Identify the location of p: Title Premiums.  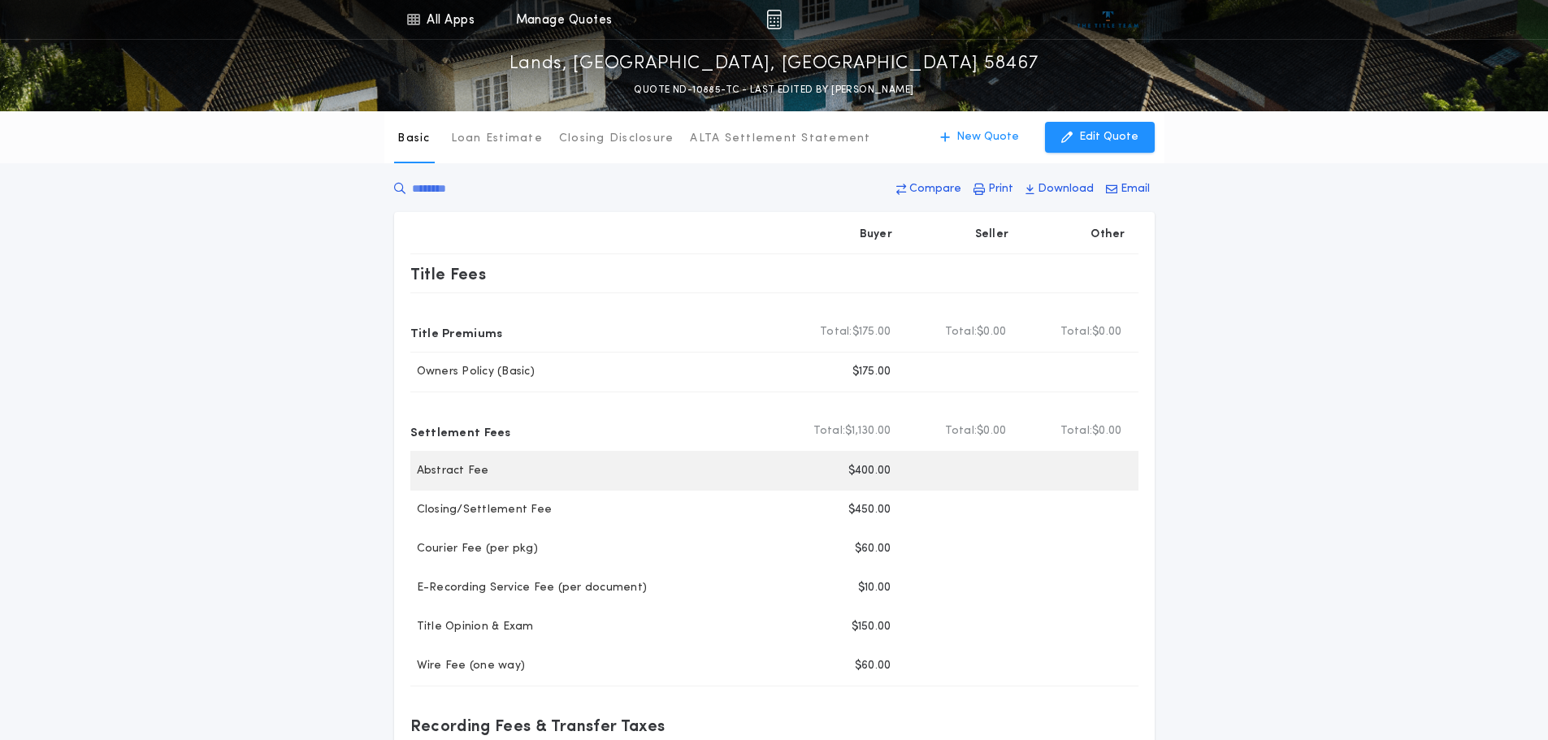
(457, 332).